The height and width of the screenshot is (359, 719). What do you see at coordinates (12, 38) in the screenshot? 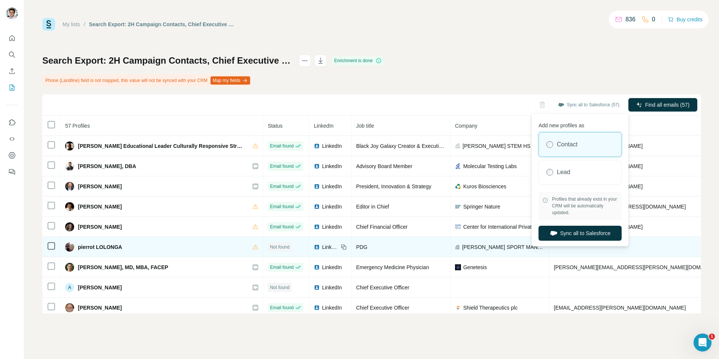
I see `button: Quick start` at bounding box center [12, 38].